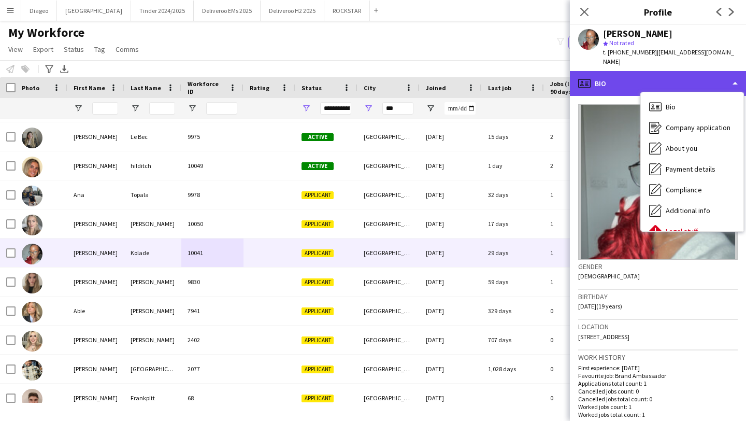 The image size is (746, 421). I want to click on div: 9830, so click(212, 281).